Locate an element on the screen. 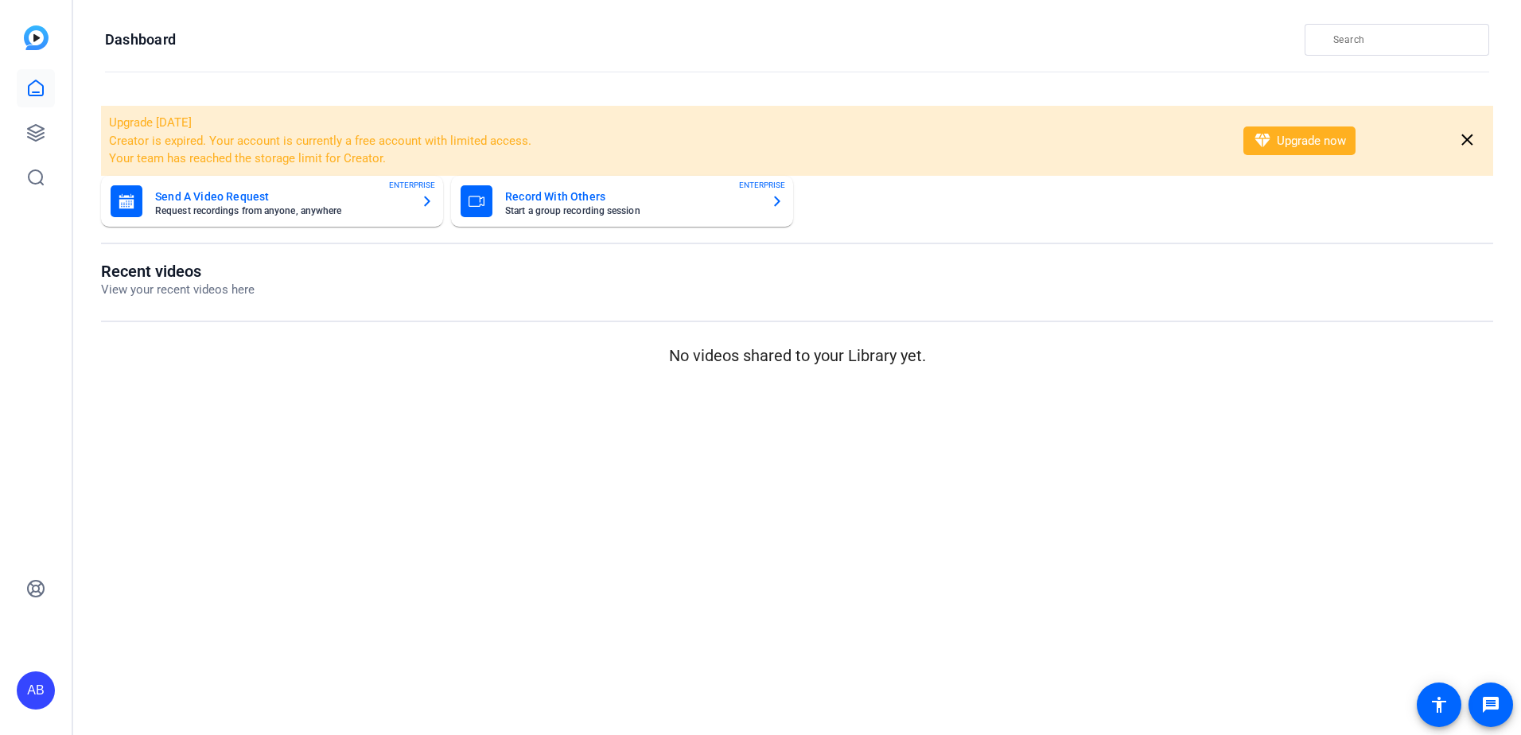 This screenshot has height=735, width=1521. h1: Recent videos is located at coordinates (177, 271).